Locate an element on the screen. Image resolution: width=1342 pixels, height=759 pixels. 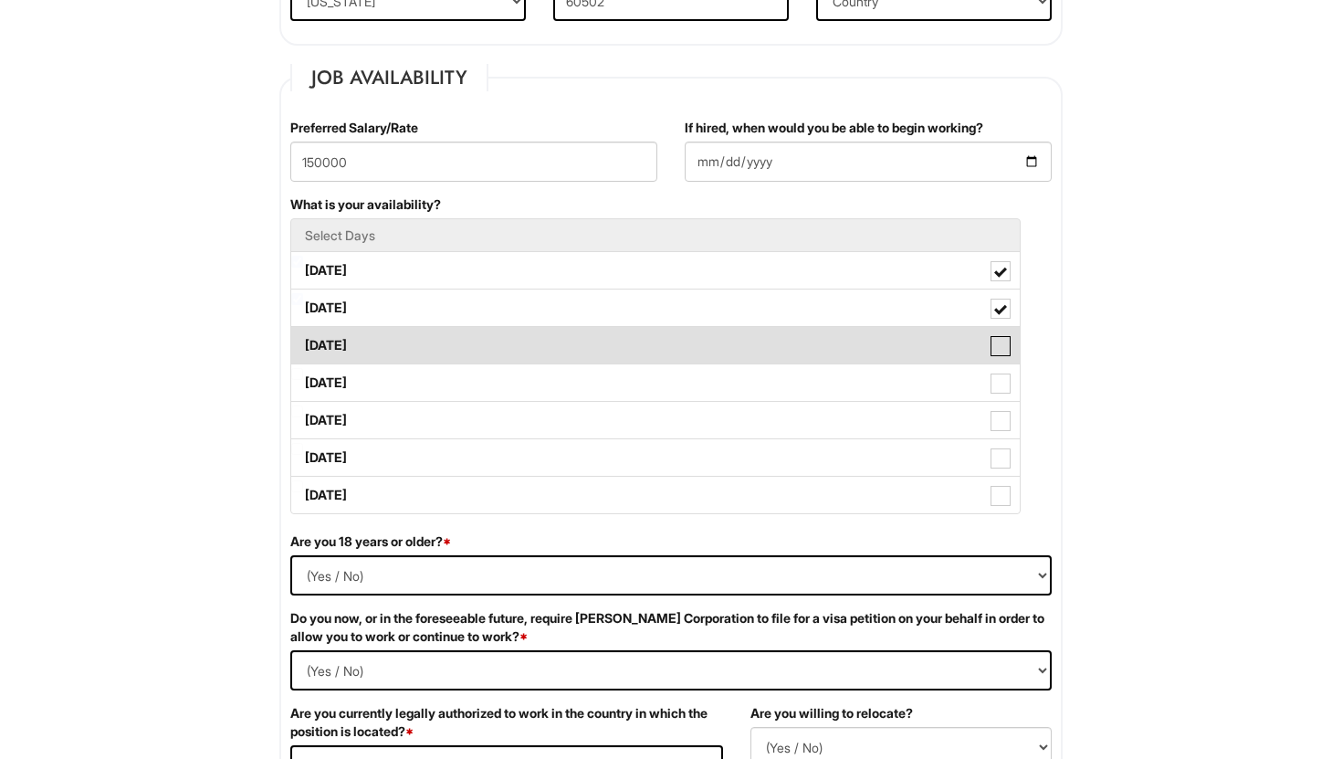
label: Are you willing to relocate? is located at coordinates (832, 713).